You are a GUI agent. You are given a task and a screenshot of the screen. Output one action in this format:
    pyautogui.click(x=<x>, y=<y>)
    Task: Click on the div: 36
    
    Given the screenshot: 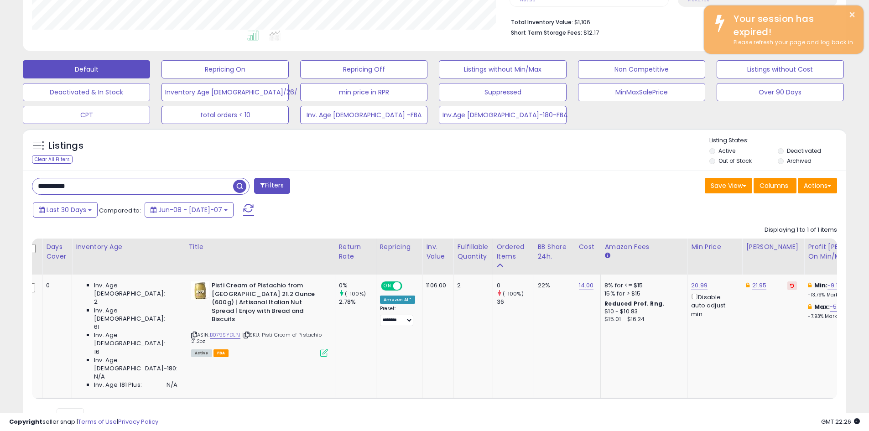 What is the action you would take?
    pyautogui.click(x=515, y=302)
    